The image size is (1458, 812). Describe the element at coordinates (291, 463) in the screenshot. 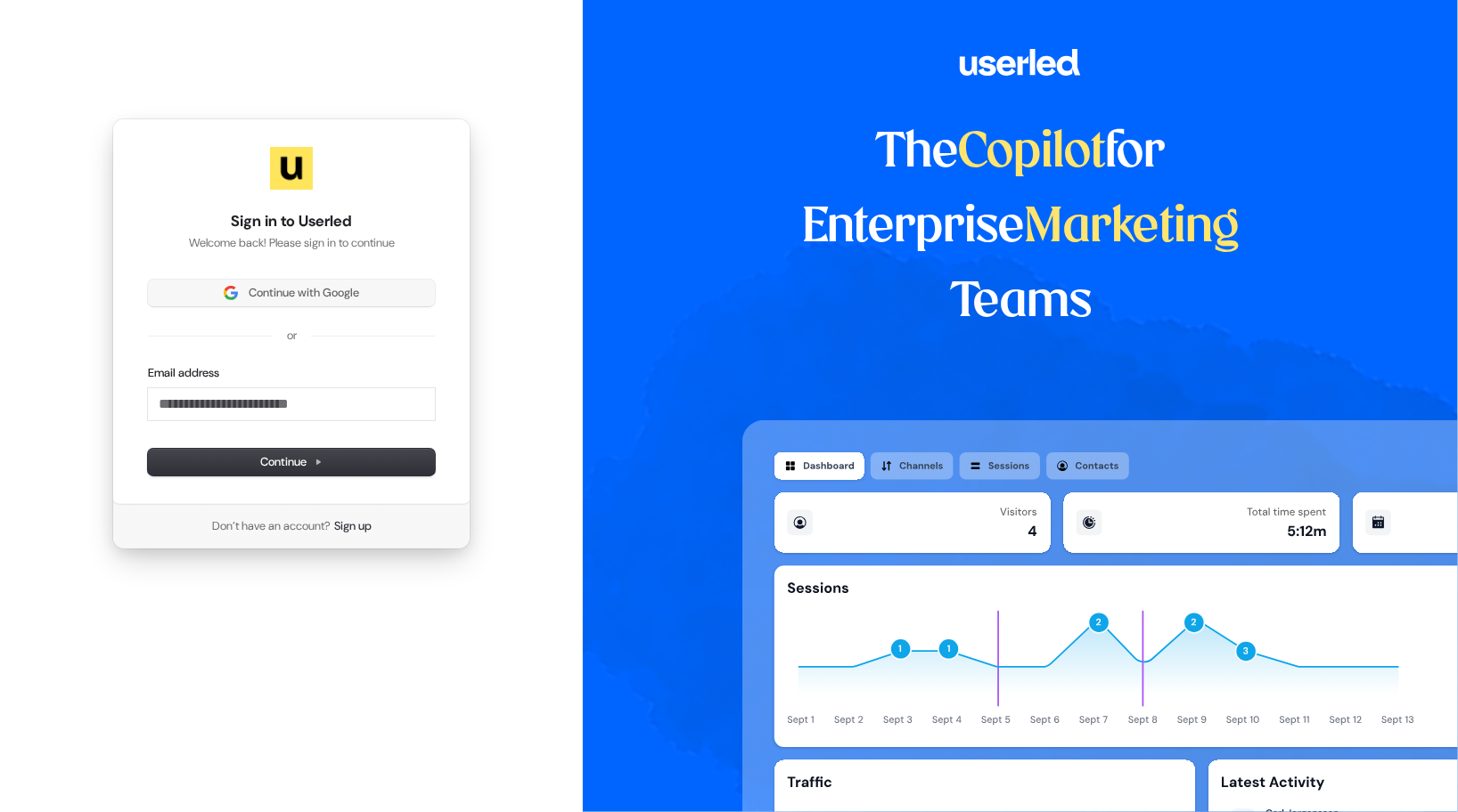

I see `button: Continue` at that location.